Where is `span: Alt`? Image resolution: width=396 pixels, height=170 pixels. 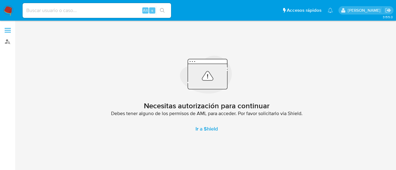
span: Alt is located at coordinates (145, 10).